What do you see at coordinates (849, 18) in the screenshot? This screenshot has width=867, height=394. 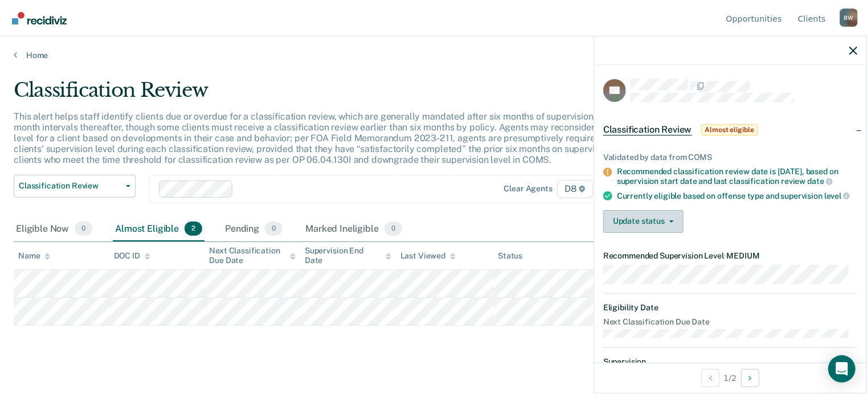 I see `button: Profile dropdown button` at bounding box center [849, 18].